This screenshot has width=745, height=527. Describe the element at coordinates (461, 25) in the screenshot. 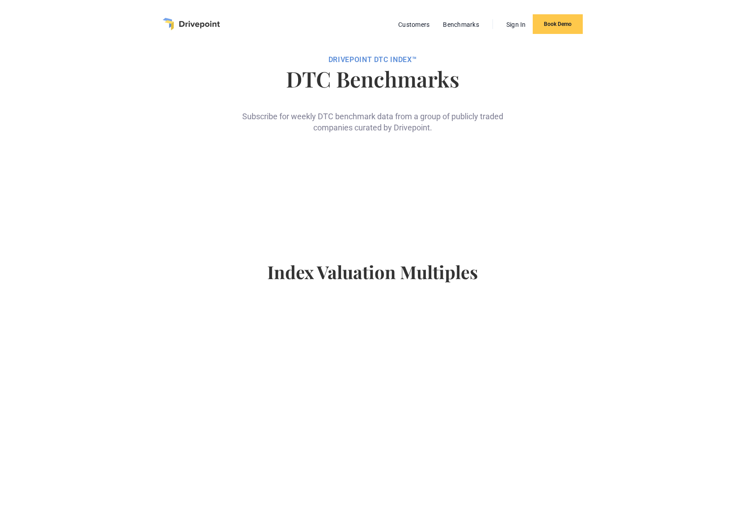

I see `a: Benchmarks` at that location.